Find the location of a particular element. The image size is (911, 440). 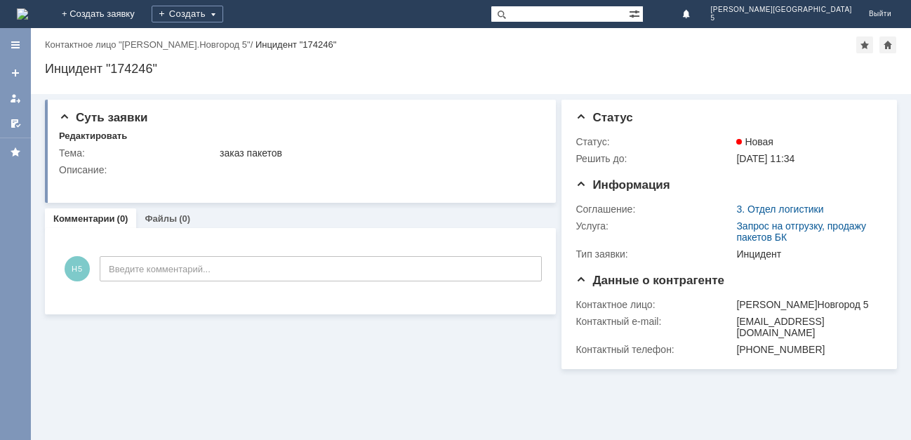

a: Создать заявку is located at coordinates (15, 73).